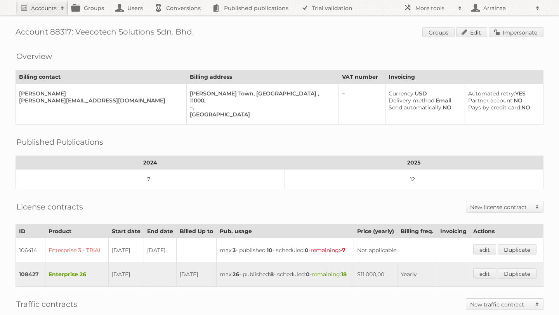 The image size is (559, 315). Describe the element at coordinates (501, 305) in the screenshot. I see `h2: New traffic contract` at that location.